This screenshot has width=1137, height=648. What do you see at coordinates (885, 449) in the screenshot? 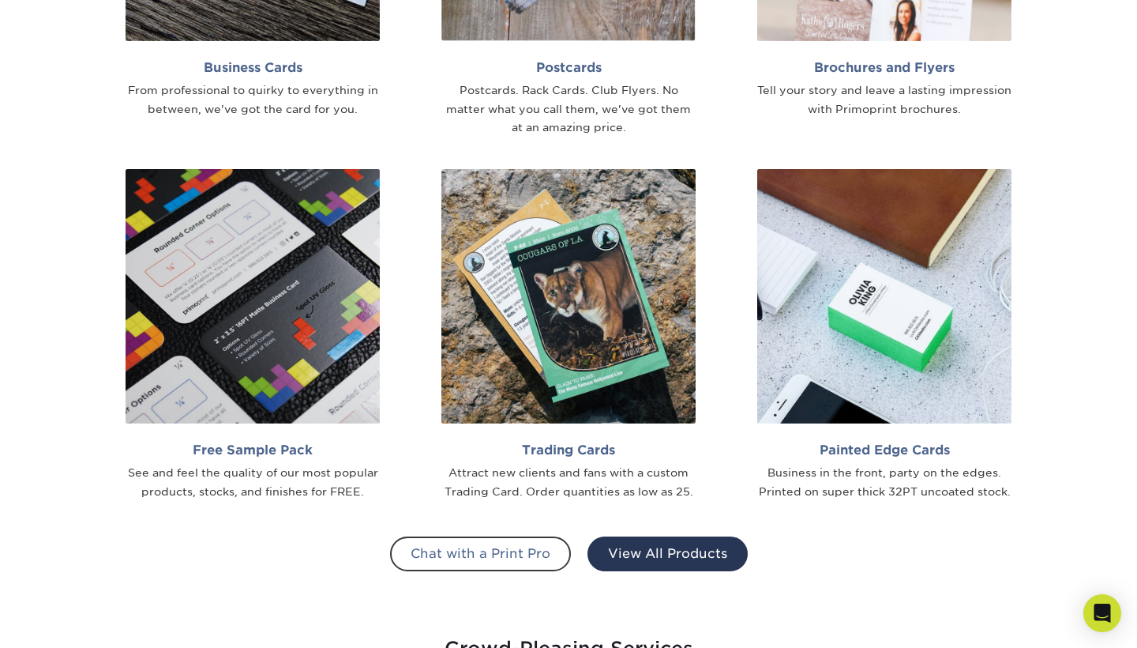
I see `h2: Painted Edge Cards` at bounding box center [885, 449].